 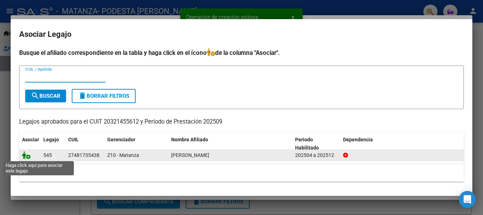 What do you see at coordinates (190, 140) in the screenshot?
I see `span: Nombre Afiliado` at bounding box center [190, 140].